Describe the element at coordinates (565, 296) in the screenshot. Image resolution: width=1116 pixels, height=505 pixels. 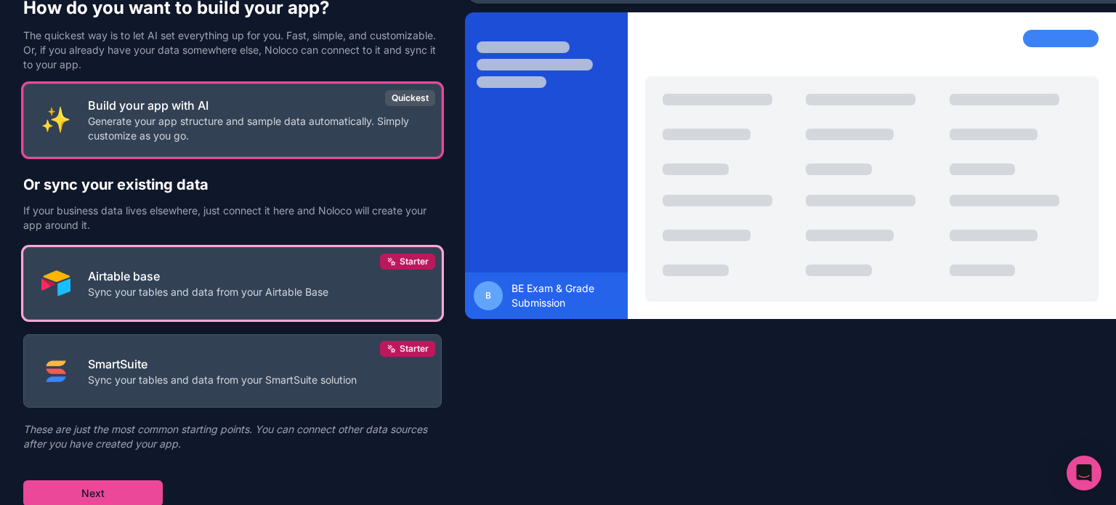
I see `span: BE Exam & Grade Submission` at that location.